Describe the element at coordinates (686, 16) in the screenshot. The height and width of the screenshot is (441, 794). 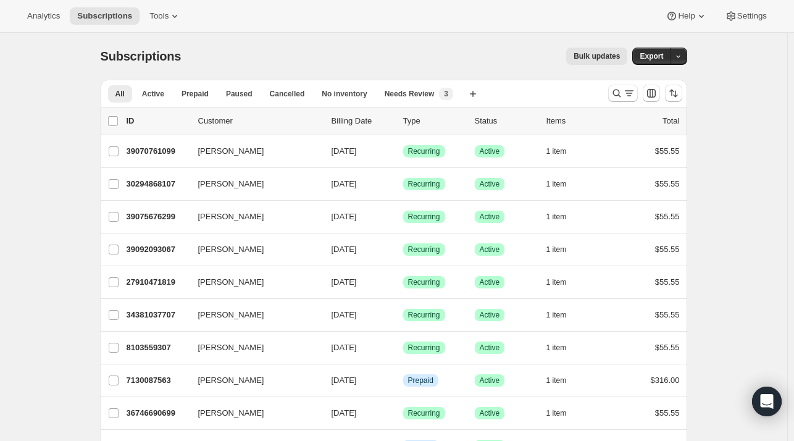
I see `button: Help` at that location.